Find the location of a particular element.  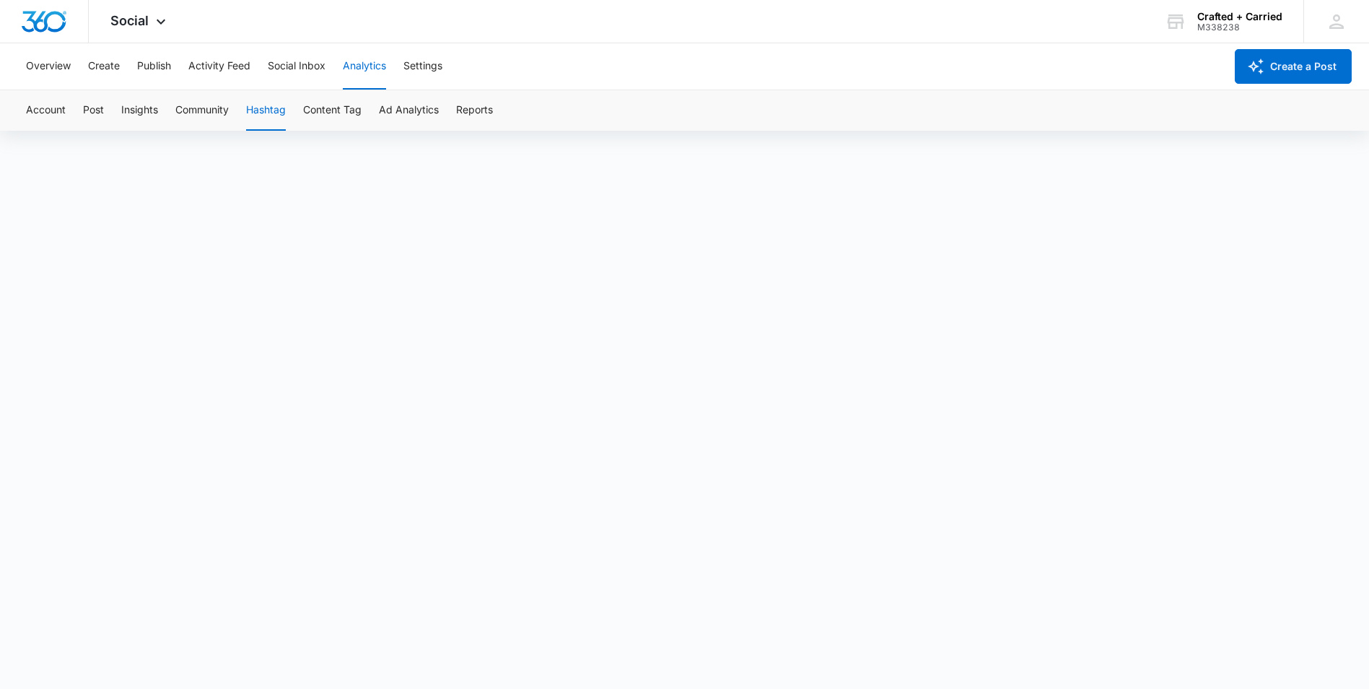

button: Activity Feed is located at coordinates (219, 66).